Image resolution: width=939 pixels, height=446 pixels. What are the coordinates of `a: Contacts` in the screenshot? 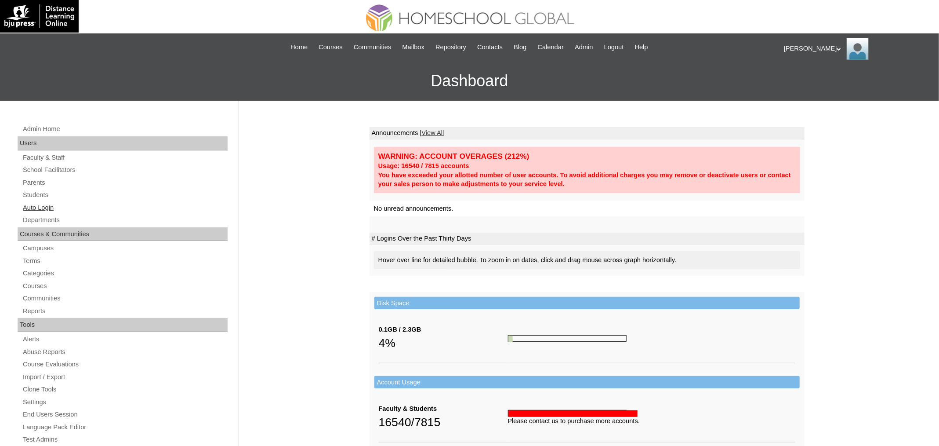 It's located at (490, 47).